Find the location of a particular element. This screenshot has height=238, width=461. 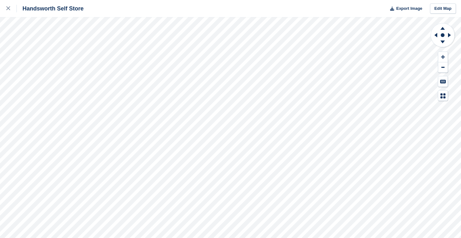

div: Handsworth Self Store is located at coordinates (50, 9).